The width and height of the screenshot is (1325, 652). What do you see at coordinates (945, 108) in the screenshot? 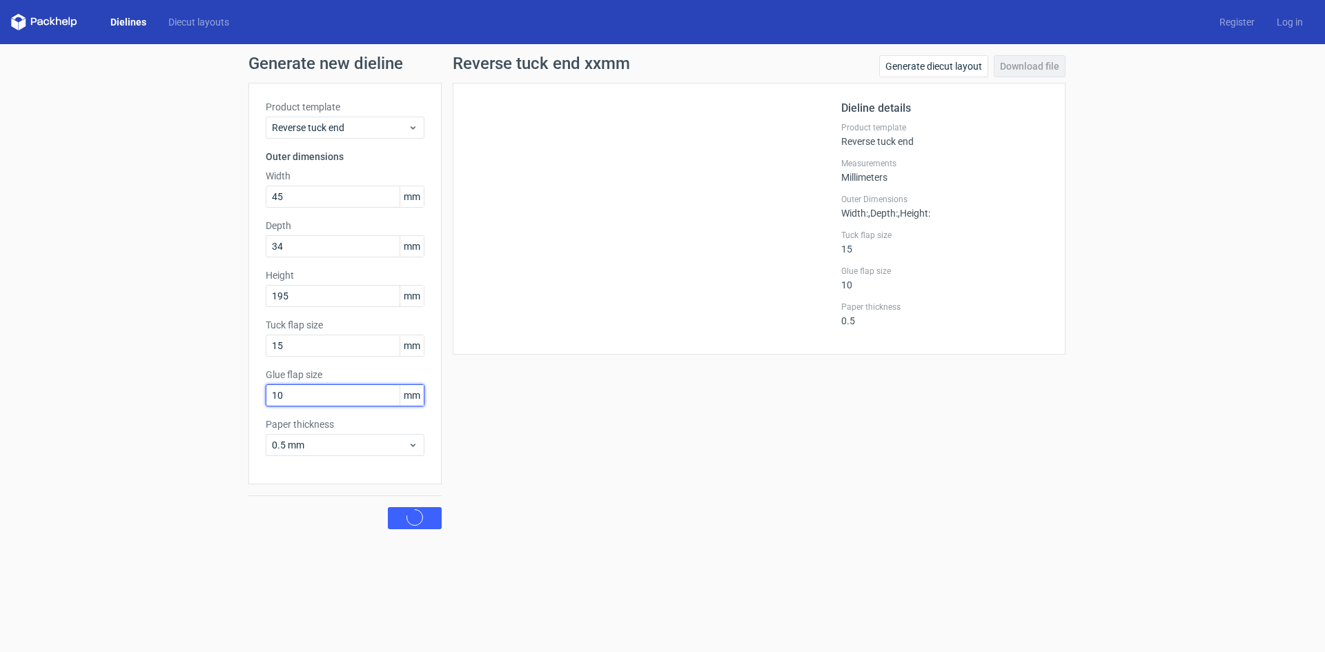
I see `h2: Dieline details` at bounding box center [945, 108].